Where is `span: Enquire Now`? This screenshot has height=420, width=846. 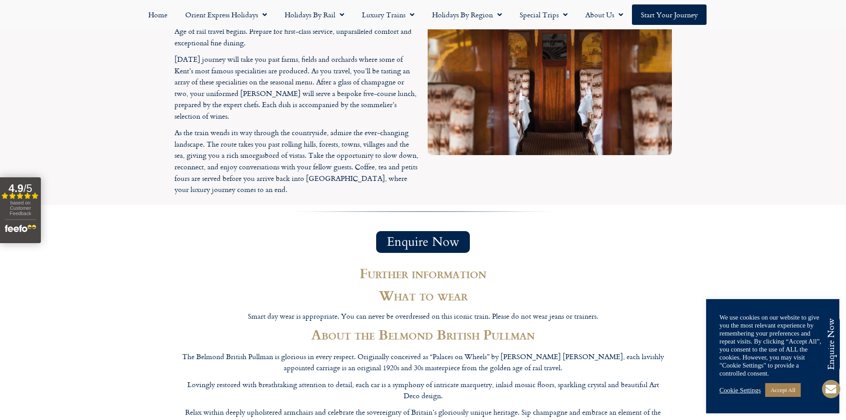
span: Enquire Now is located at coordinates (423, 242).